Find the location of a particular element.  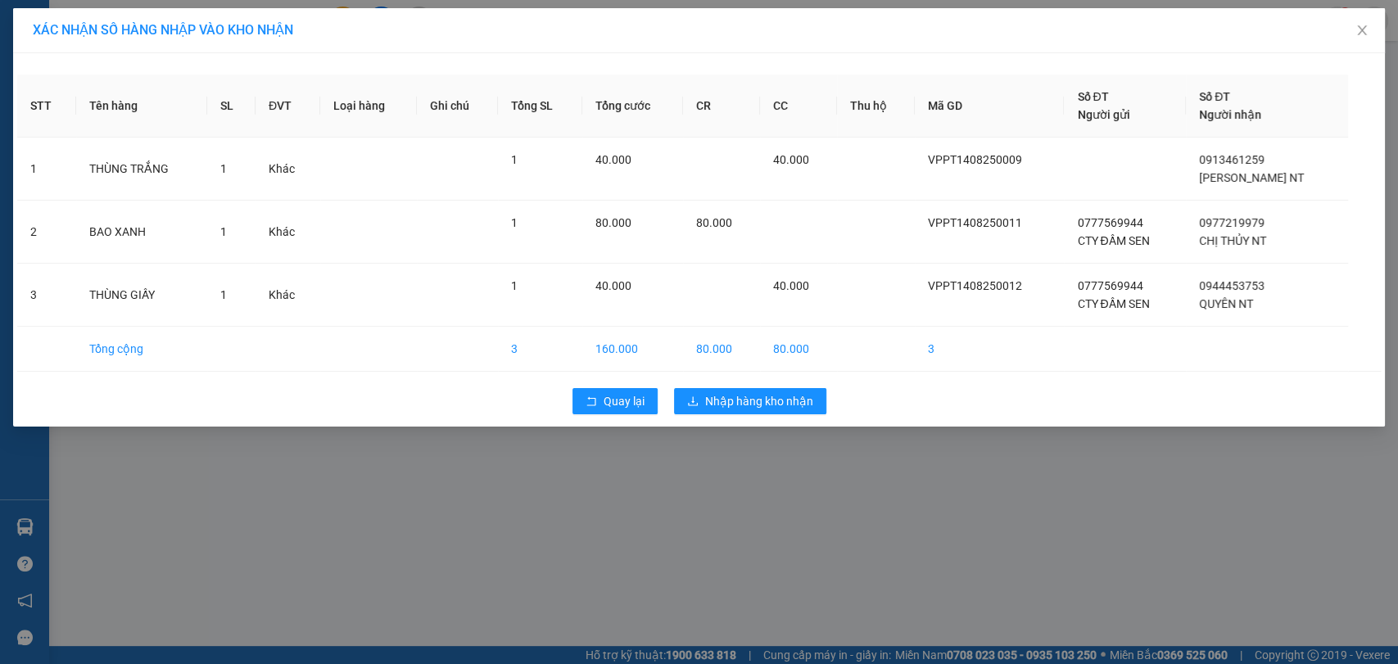

th: STT is located at coordinates (47, 106).